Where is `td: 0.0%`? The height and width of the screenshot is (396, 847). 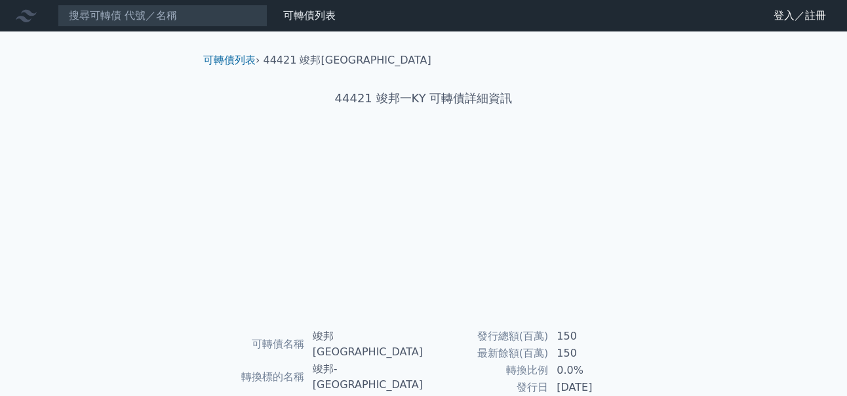 td: 0.0% is located at coordinates (593, 370).